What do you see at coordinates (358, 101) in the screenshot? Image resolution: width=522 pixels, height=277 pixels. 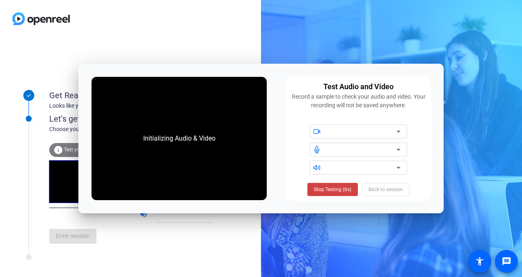 I see `div: Record a sample to check your audio and video. Your recording will not be saved anywhere.` at bounding box center [358, 101].